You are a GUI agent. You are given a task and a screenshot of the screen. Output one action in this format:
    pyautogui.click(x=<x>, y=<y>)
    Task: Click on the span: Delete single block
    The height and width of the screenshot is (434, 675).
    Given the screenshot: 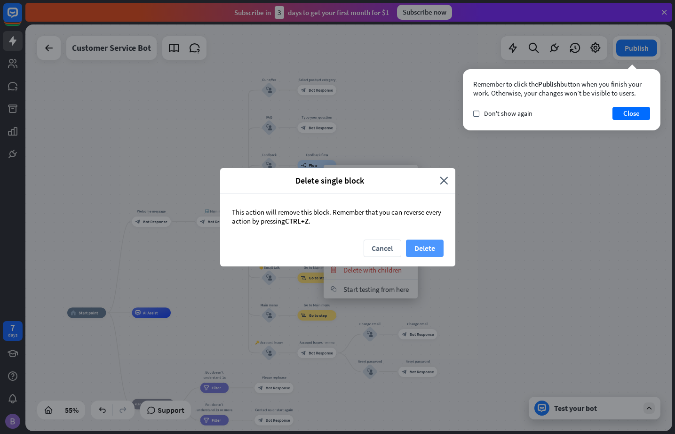 What is the action you would take?
    pyautogui.click(x=330, y=180)
    